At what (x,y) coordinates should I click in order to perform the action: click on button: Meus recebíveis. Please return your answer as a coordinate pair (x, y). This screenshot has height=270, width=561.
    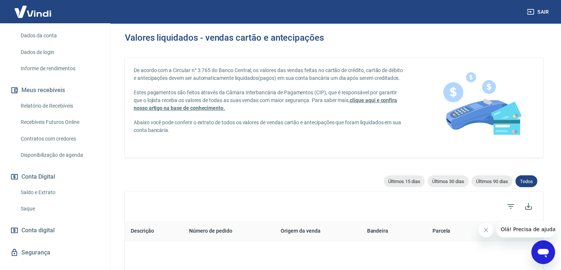
    Looking at the image, I should click on (55, 90).